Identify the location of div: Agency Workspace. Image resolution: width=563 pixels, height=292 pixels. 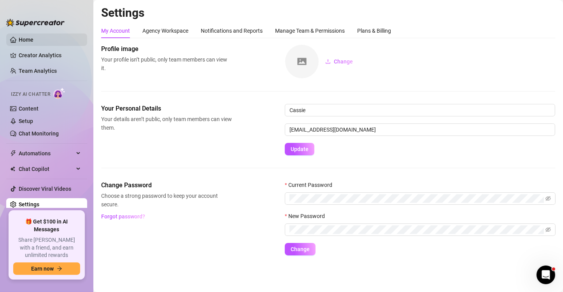
(165, 31).